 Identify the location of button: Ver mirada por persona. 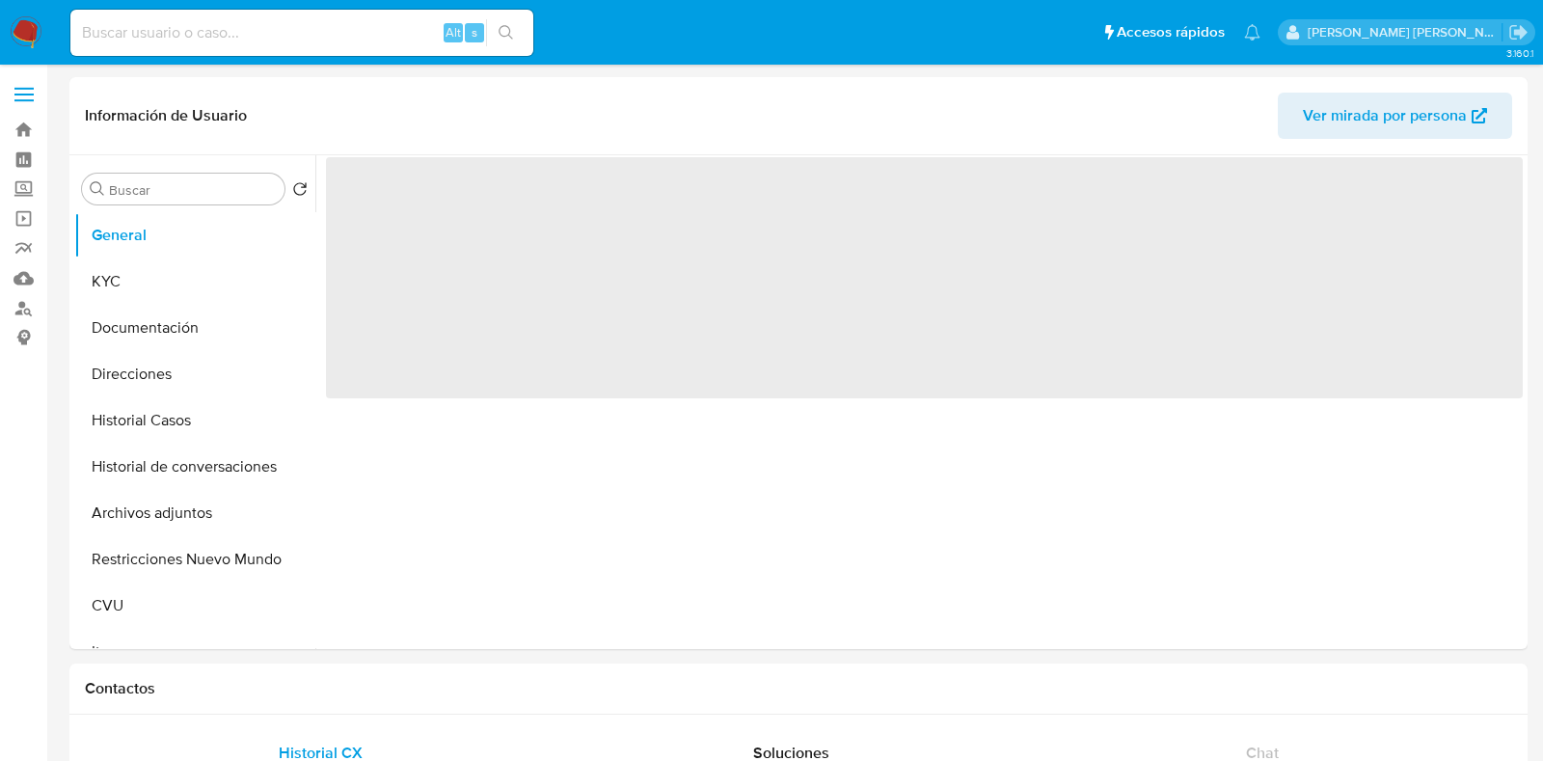
(1395, 116).